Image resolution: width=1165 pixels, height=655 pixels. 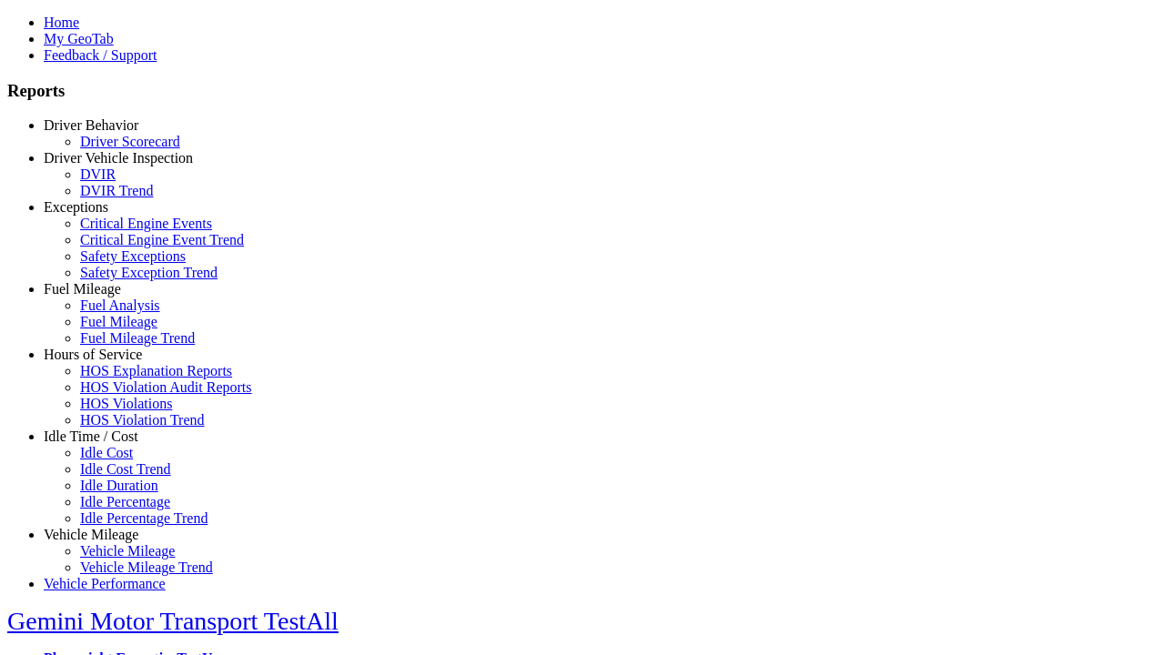 I want to click on a: Safety Exceptions, so click(x=133, y=256).